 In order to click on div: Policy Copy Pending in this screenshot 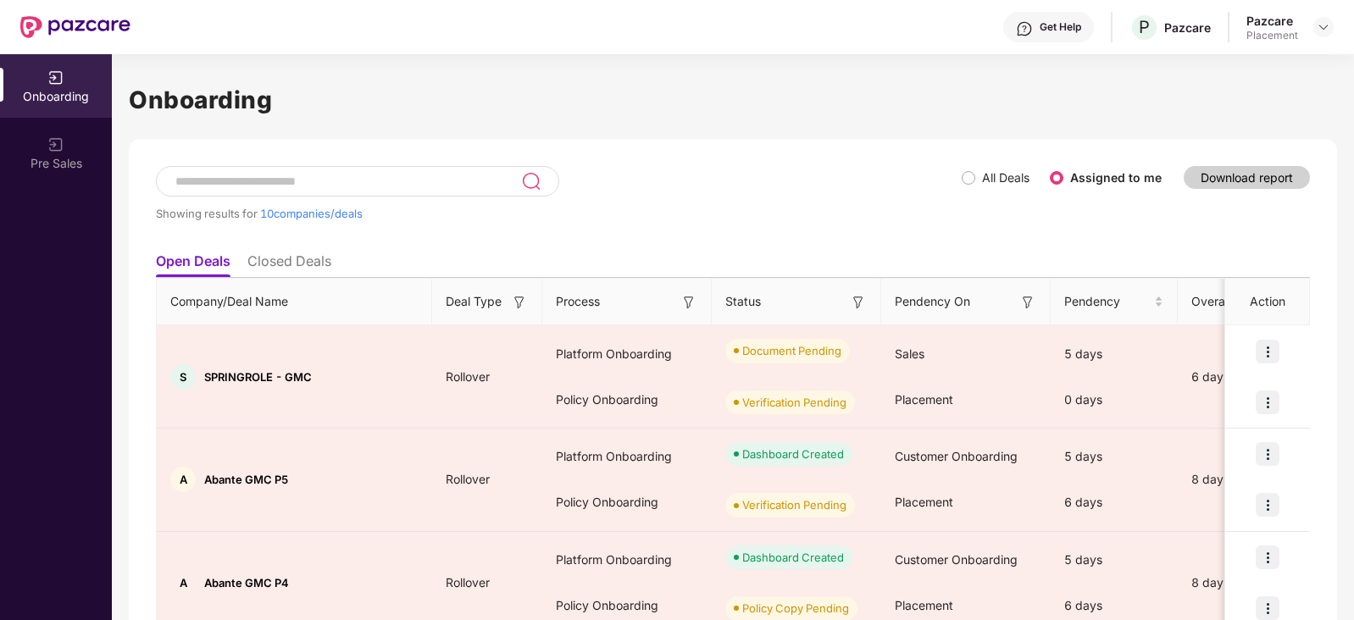, I will do `click(796, 608)`.